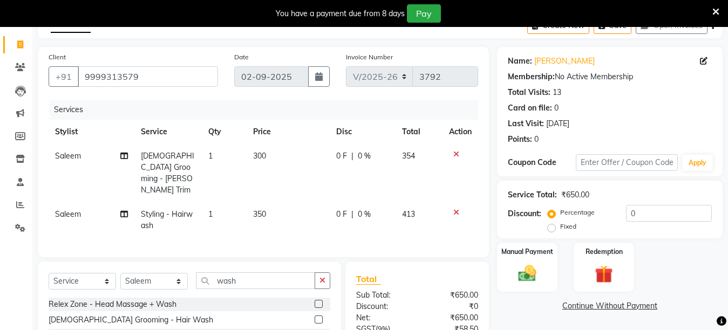 The height and width of the screenshot is (330, 728). What do you see at coordinates (557, 92) in the screenshot?
I see `div: 13` at bounding box center [557, 92].